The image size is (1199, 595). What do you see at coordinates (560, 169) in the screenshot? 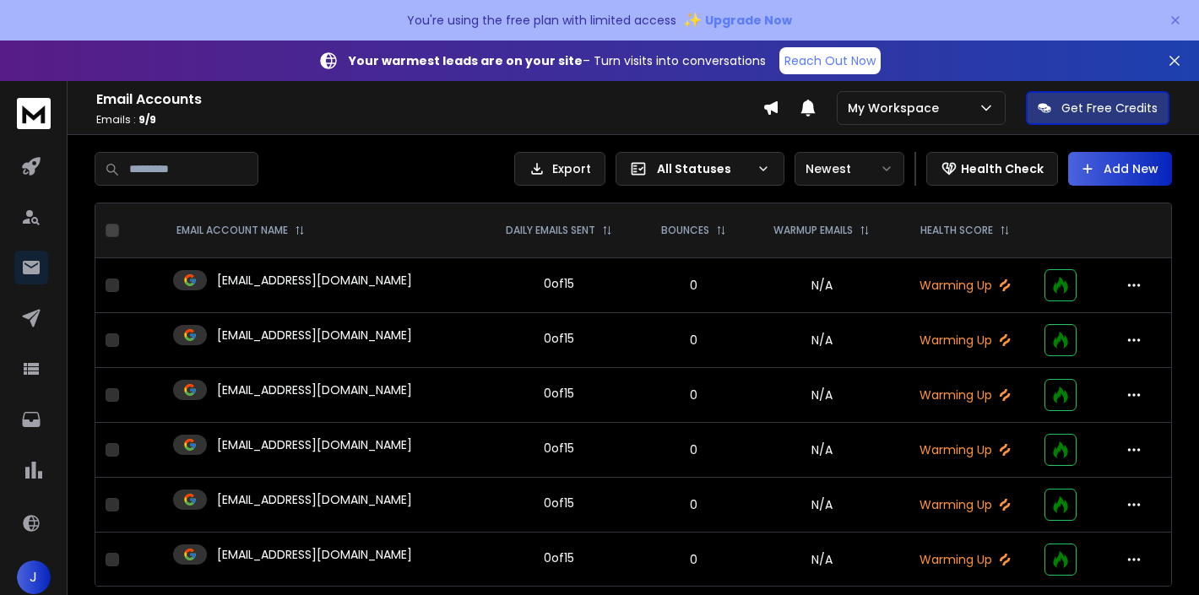
I see `button: Export` at bounding box center [560, 169].